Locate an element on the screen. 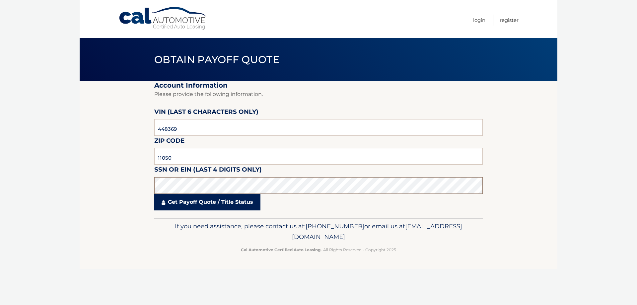  strong: Cal Automotive Certified Auto Leasing is located at coordinates (281, 249).